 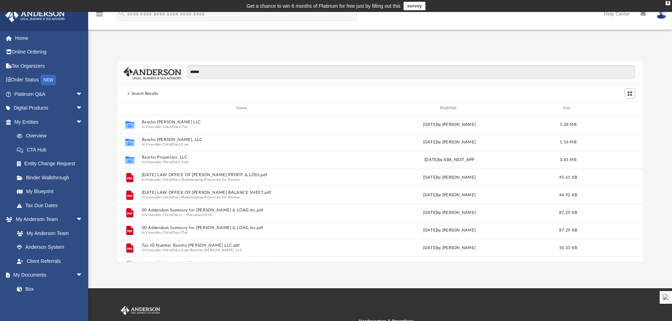 What do you see at coordinates (49, 38) in the screenshot?
I see `a: Home` at bounding box center [49, 38].